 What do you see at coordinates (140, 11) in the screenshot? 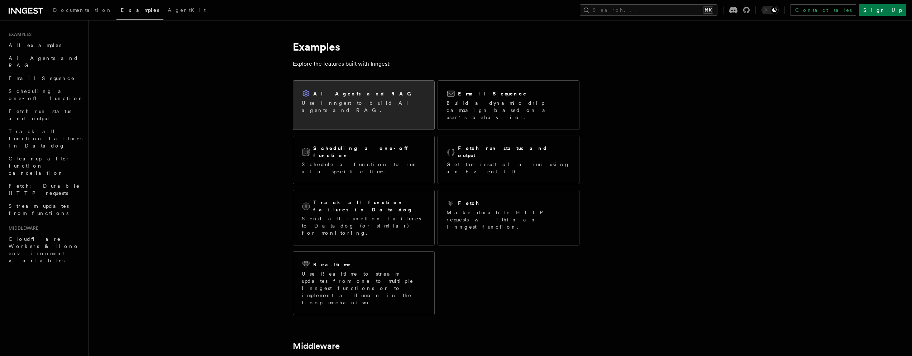
I see `a: Examples` at bounding box center [140, 11].